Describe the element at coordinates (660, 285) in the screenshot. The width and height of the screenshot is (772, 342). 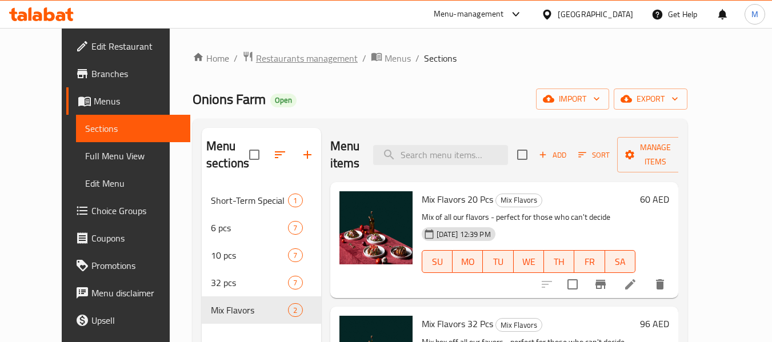
I see `button: delete` at that location.